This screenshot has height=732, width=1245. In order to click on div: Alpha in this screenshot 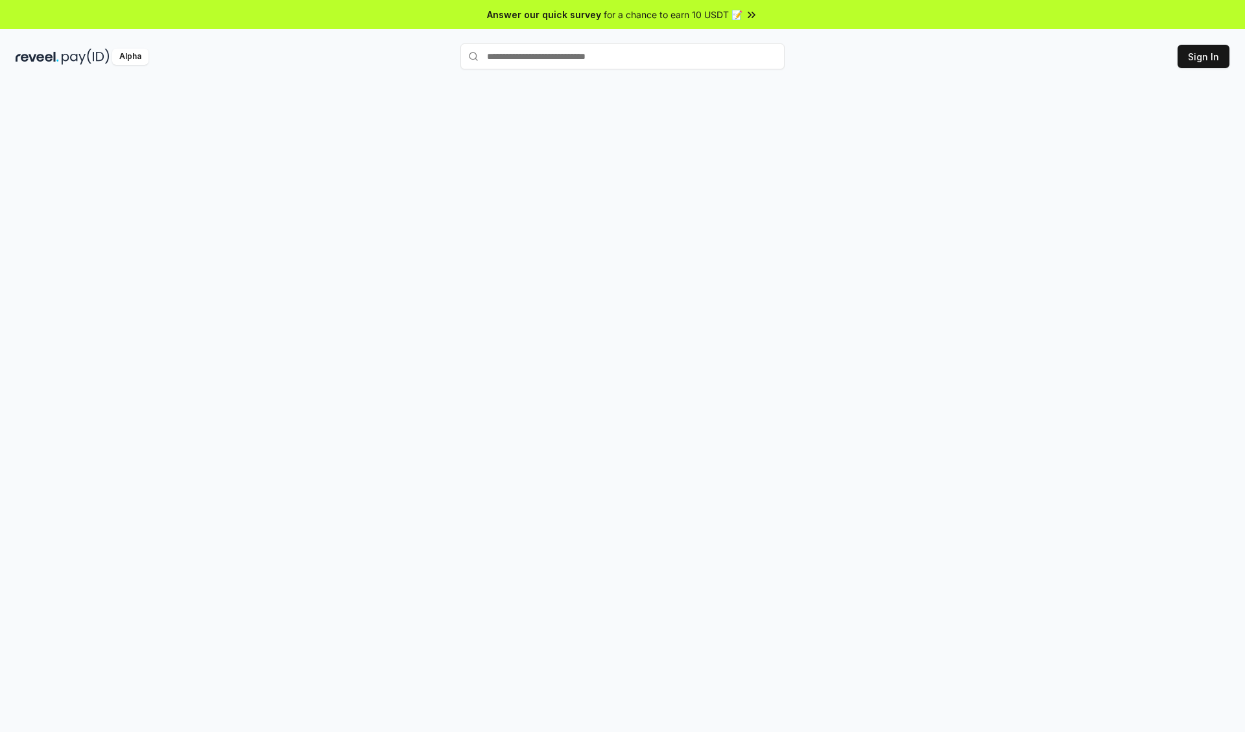, I will do `click(130, 56)`.